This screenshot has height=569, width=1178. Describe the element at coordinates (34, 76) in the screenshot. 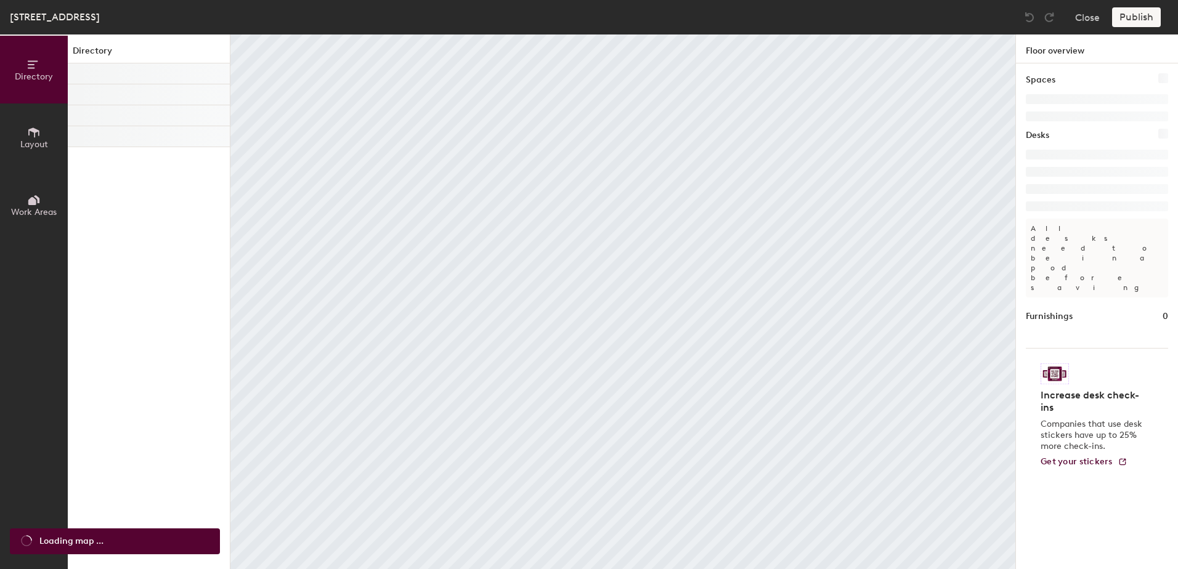

I see `span: Directory` at that location.